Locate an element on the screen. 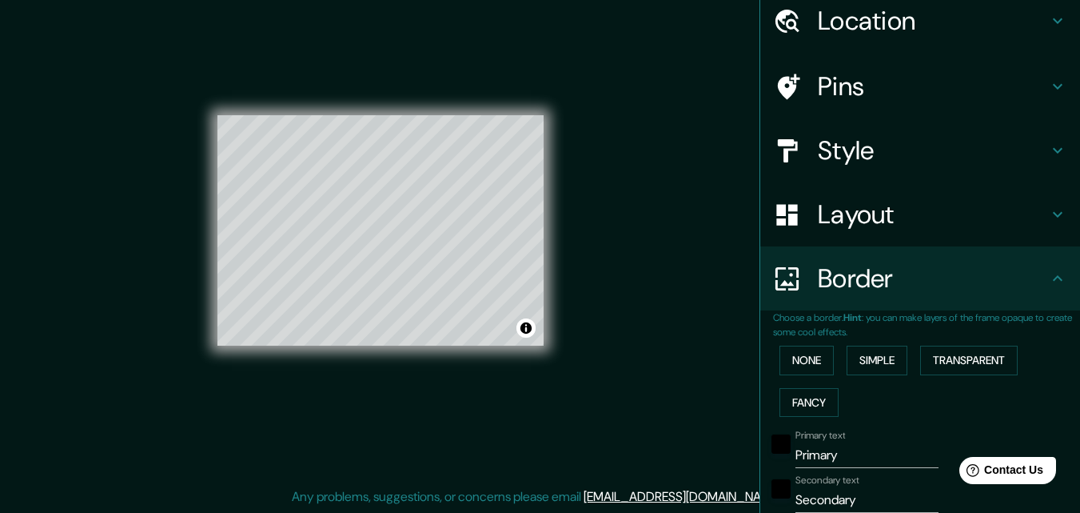  button: Toggle attribution is located at coordinates (526, 328).